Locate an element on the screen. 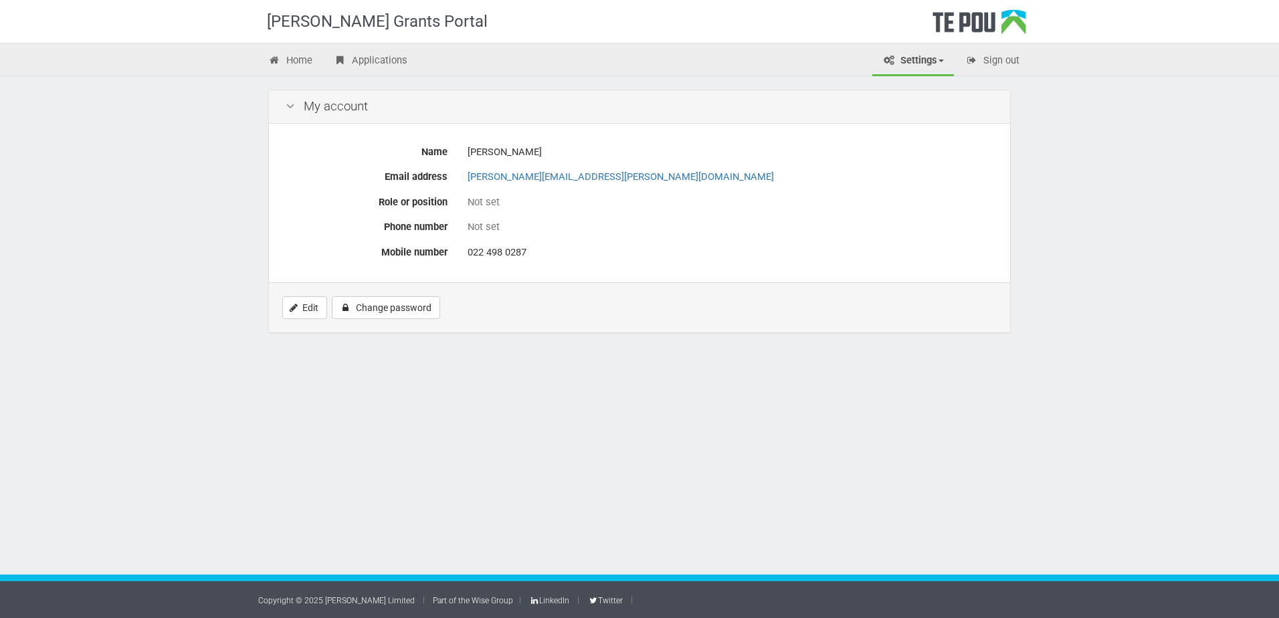 The width and height of the screenshot is (1279, 618). div: My account is located at coordinates (640, 107).